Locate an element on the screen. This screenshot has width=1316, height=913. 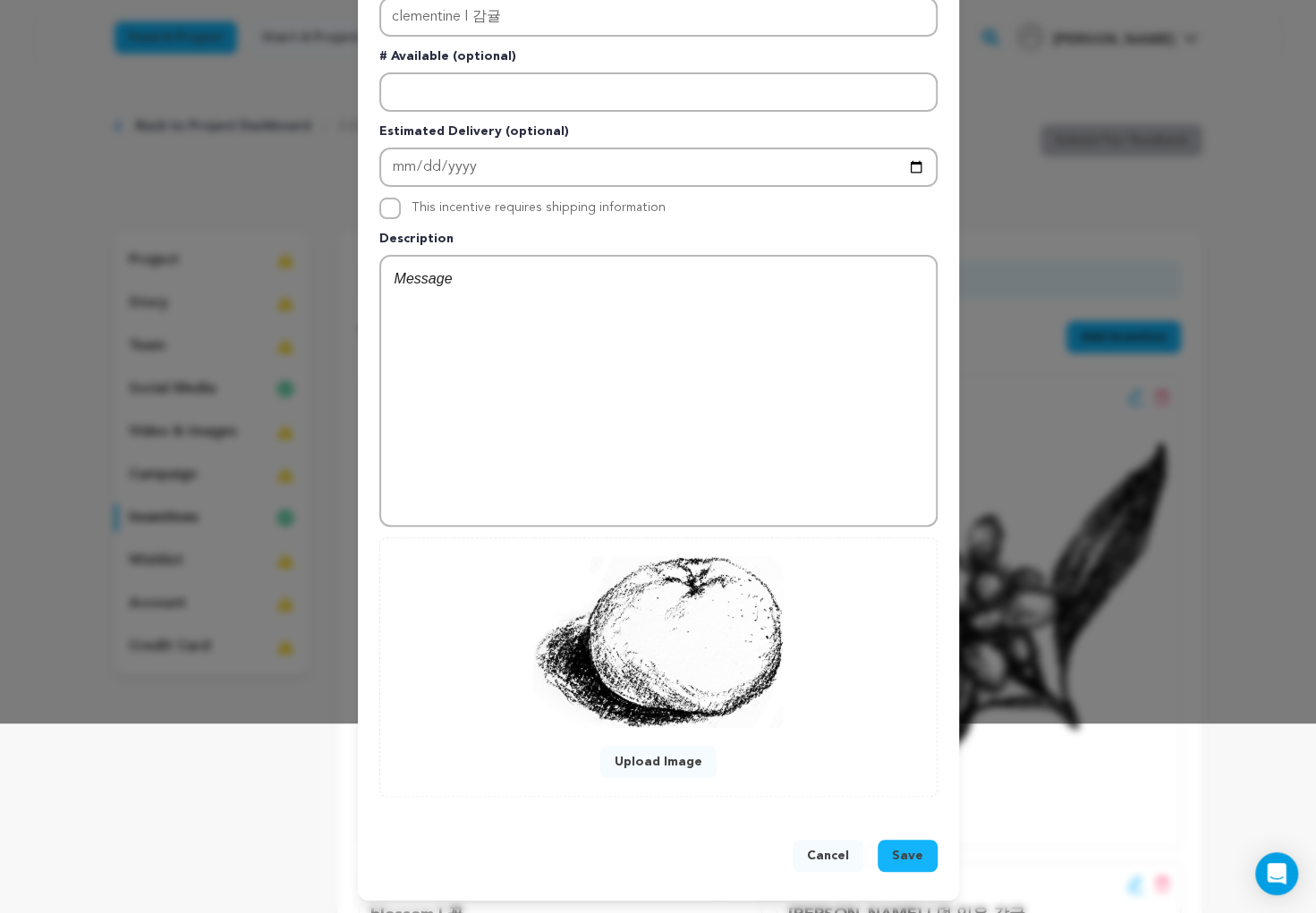
p: # Available (optional) is located at coordinates (659, 60).